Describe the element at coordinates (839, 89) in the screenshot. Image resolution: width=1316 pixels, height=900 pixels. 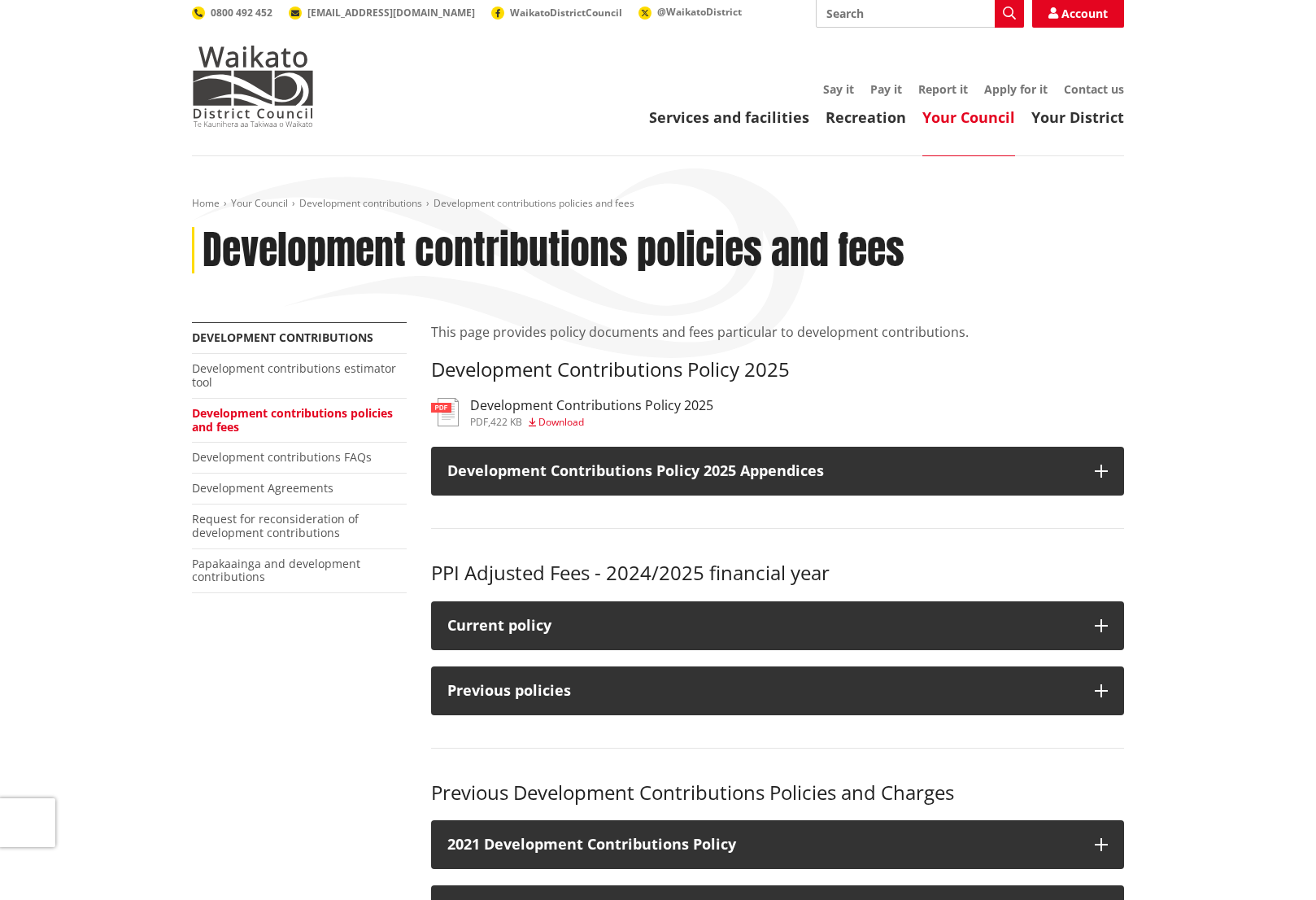
I see `a: Say it` at that location.